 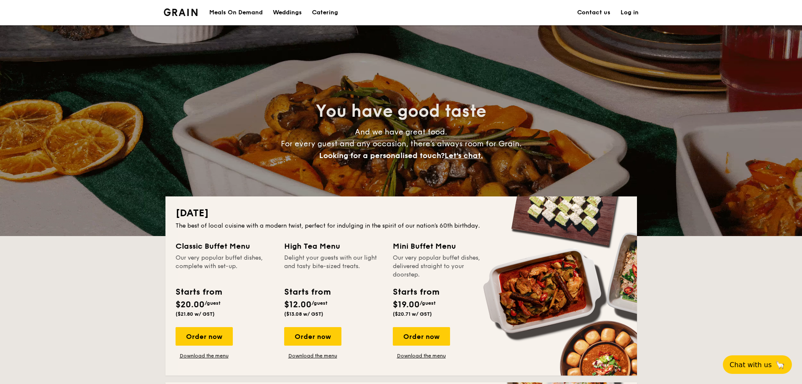 What do you see at coordinates (401, 226) in the screenshot?
I see `div: The best of local cuisine with a modern twist, perfect for indulging in the spirit of our nation’...` at bounding box center [401, 226].